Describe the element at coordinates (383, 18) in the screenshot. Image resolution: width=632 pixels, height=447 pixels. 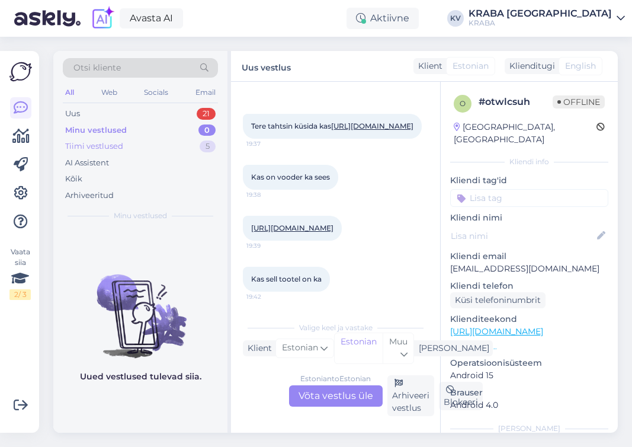
I see `div: Aktiivne` at that location.